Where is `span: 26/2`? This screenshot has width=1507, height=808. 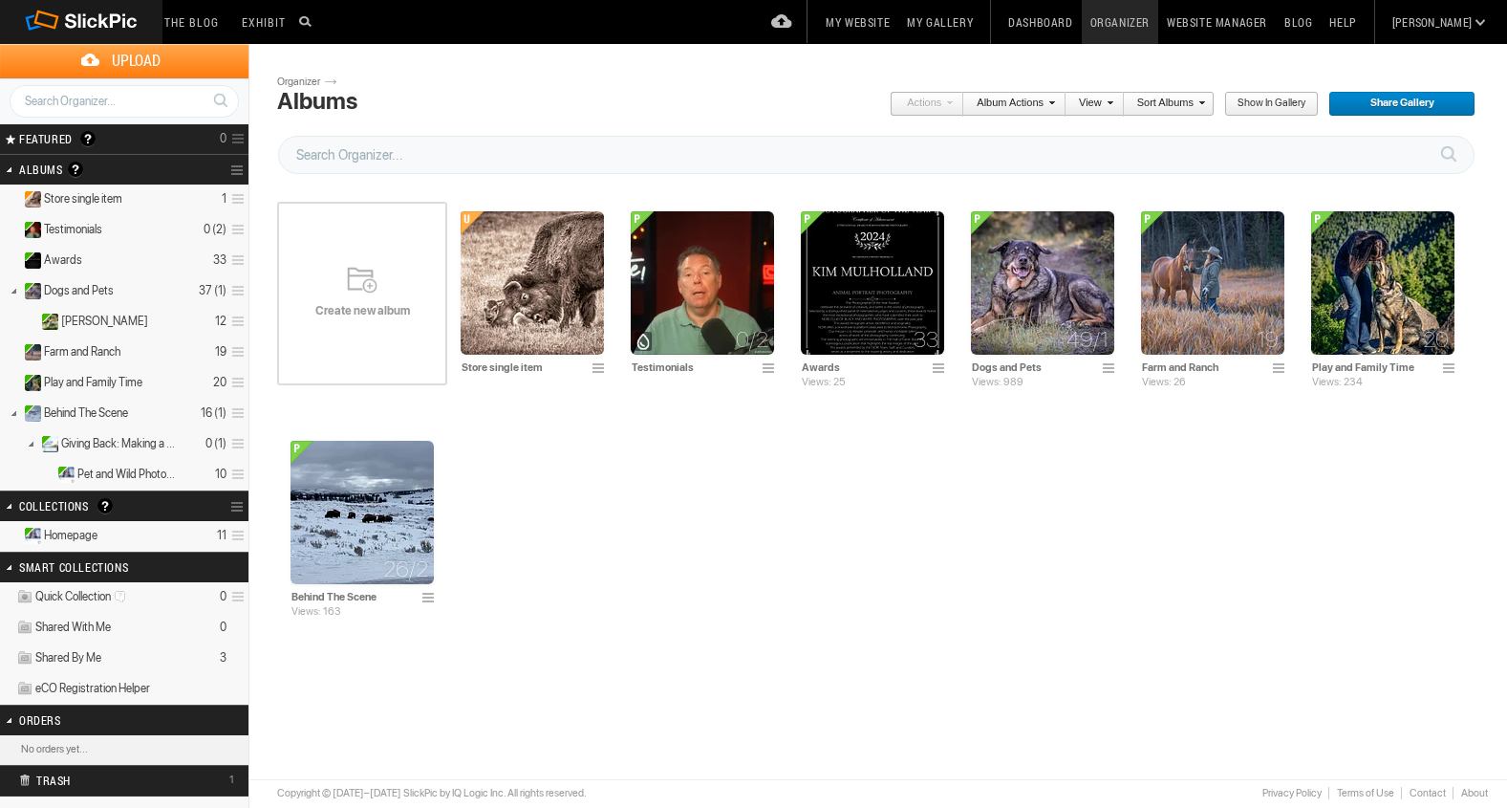
span: 26/2 is located at coordinates (405, 569).